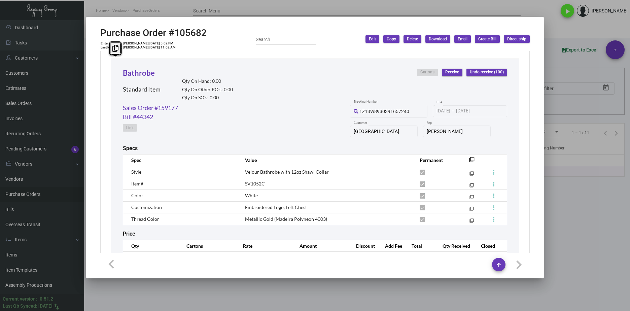 The width and height of the screenshot is (630, 311). I want to click on th: Amount, so click(321, 246).